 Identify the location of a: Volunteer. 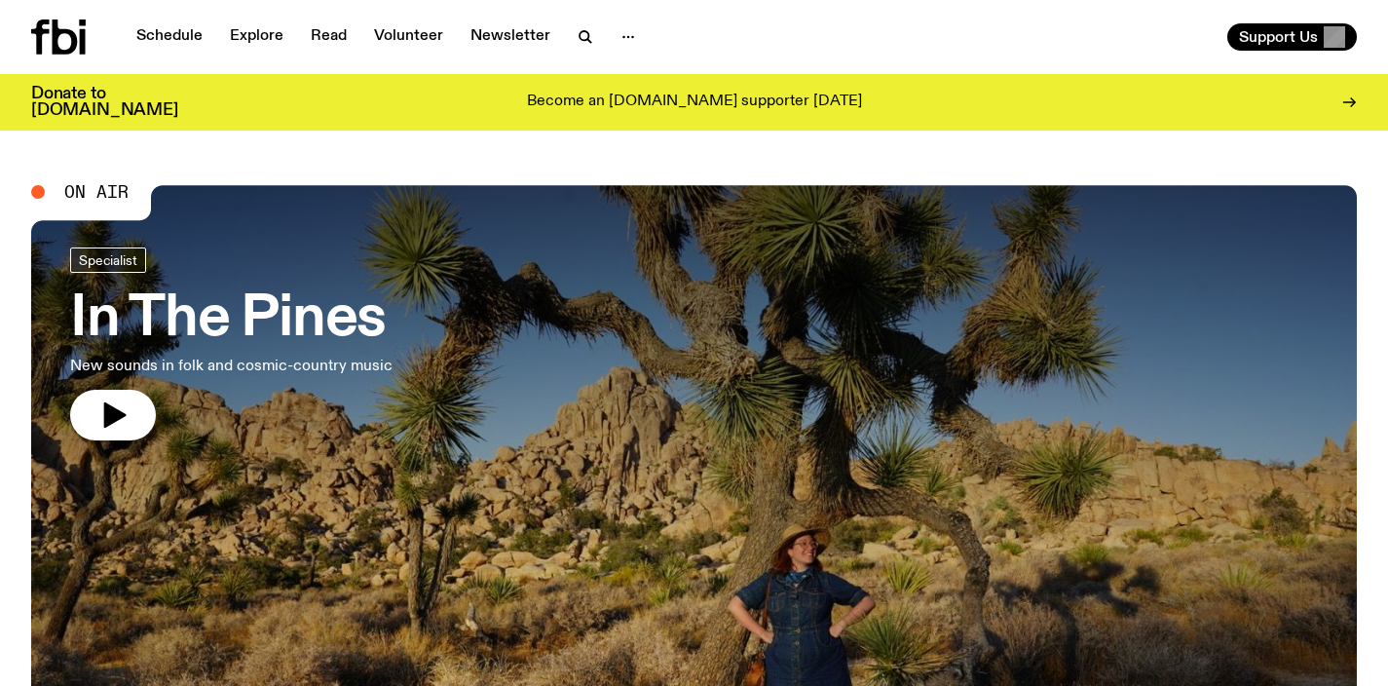
(408, 37).